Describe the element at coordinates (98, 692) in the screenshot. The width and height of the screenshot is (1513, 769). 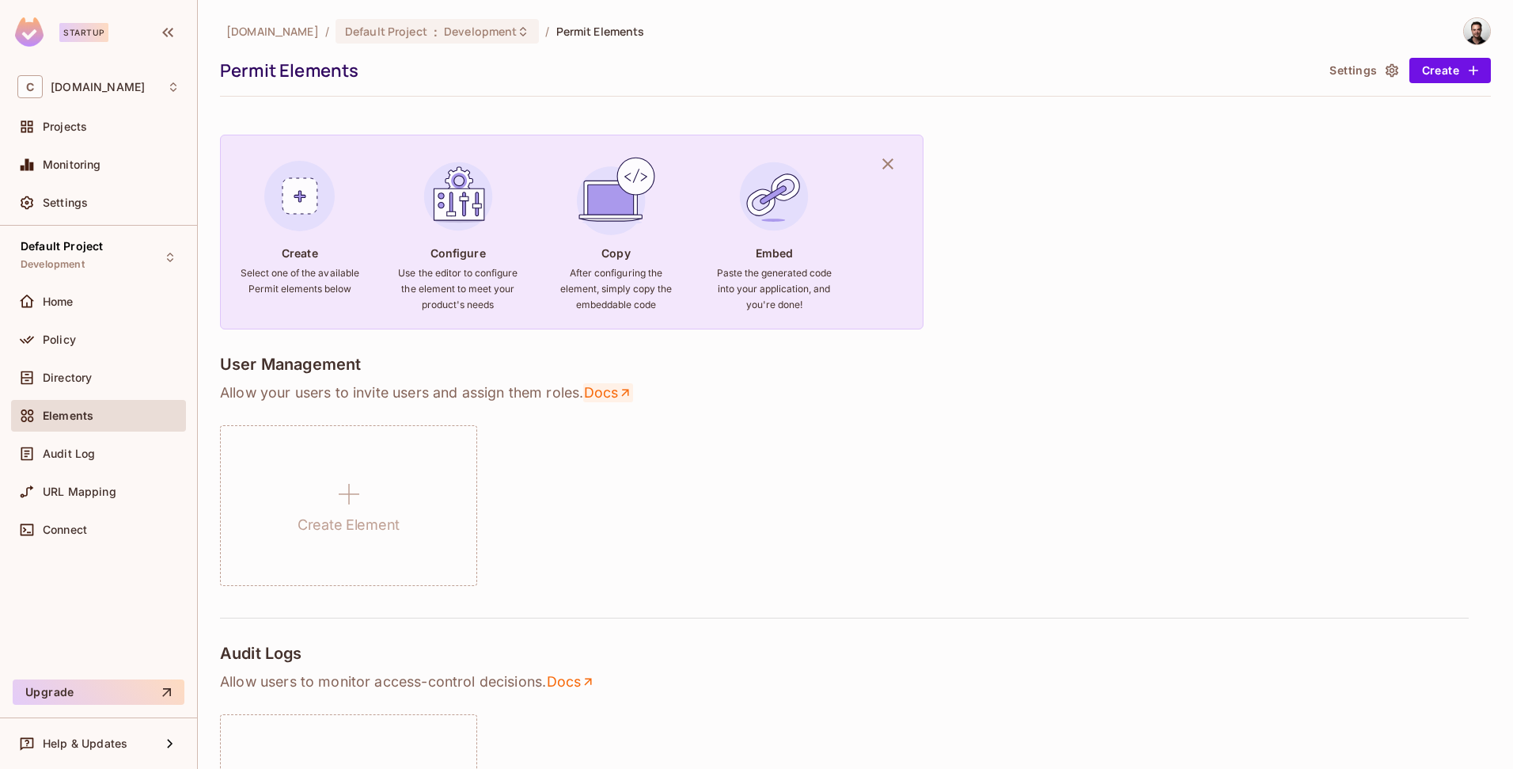
I see `button: Upgrade` at that location.